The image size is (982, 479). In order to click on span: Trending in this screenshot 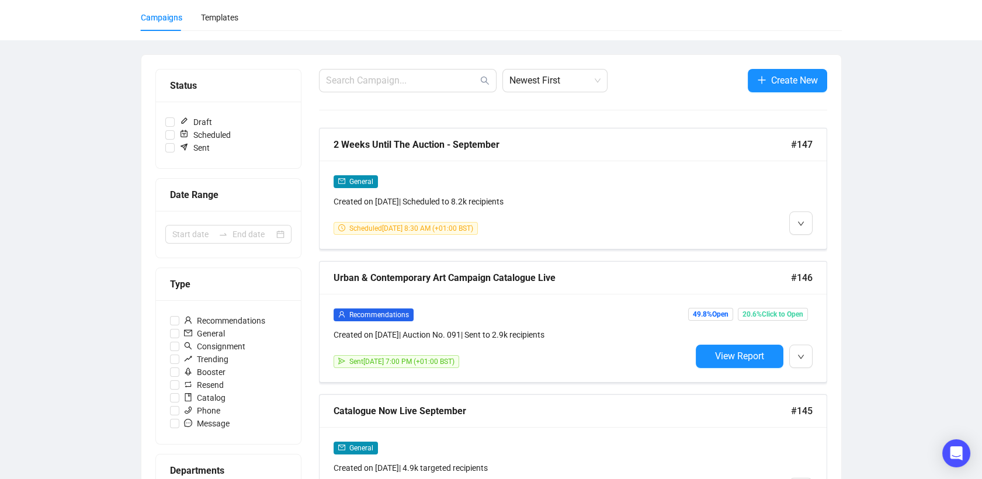, I will do `click(206, 359)`.